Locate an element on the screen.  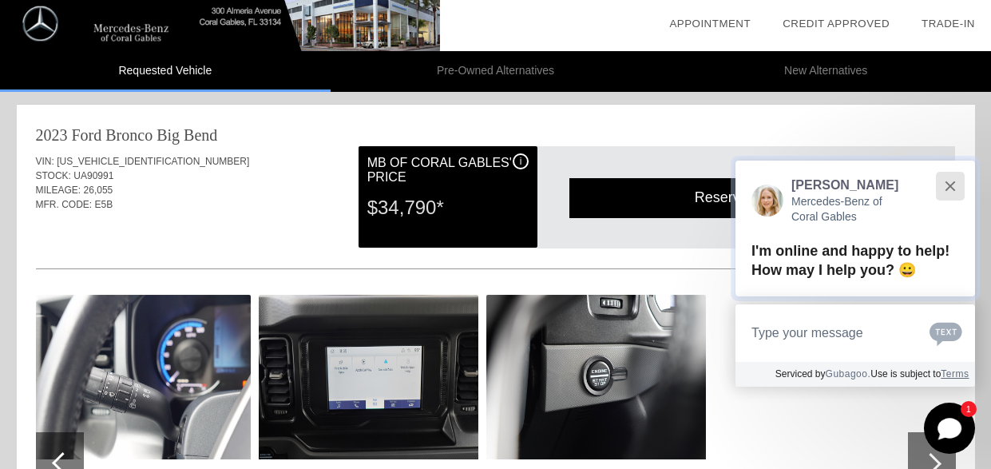
button: Chat with SMS is located at coordinates (945, 332).